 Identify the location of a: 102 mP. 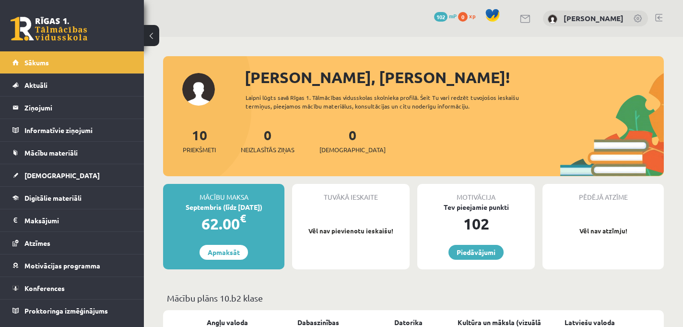
(445, 16).